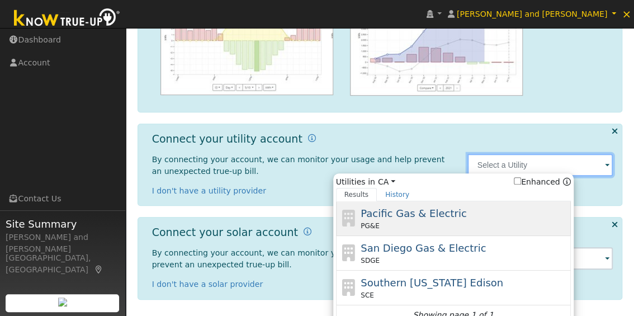 The width and height of the screenshot is (634, 316). Describe the element at coordinates (291, 258) in the screenshot. I see `span: By connecting your account, we can monitor your production and help prevent an unexpected true-up...` at that location.